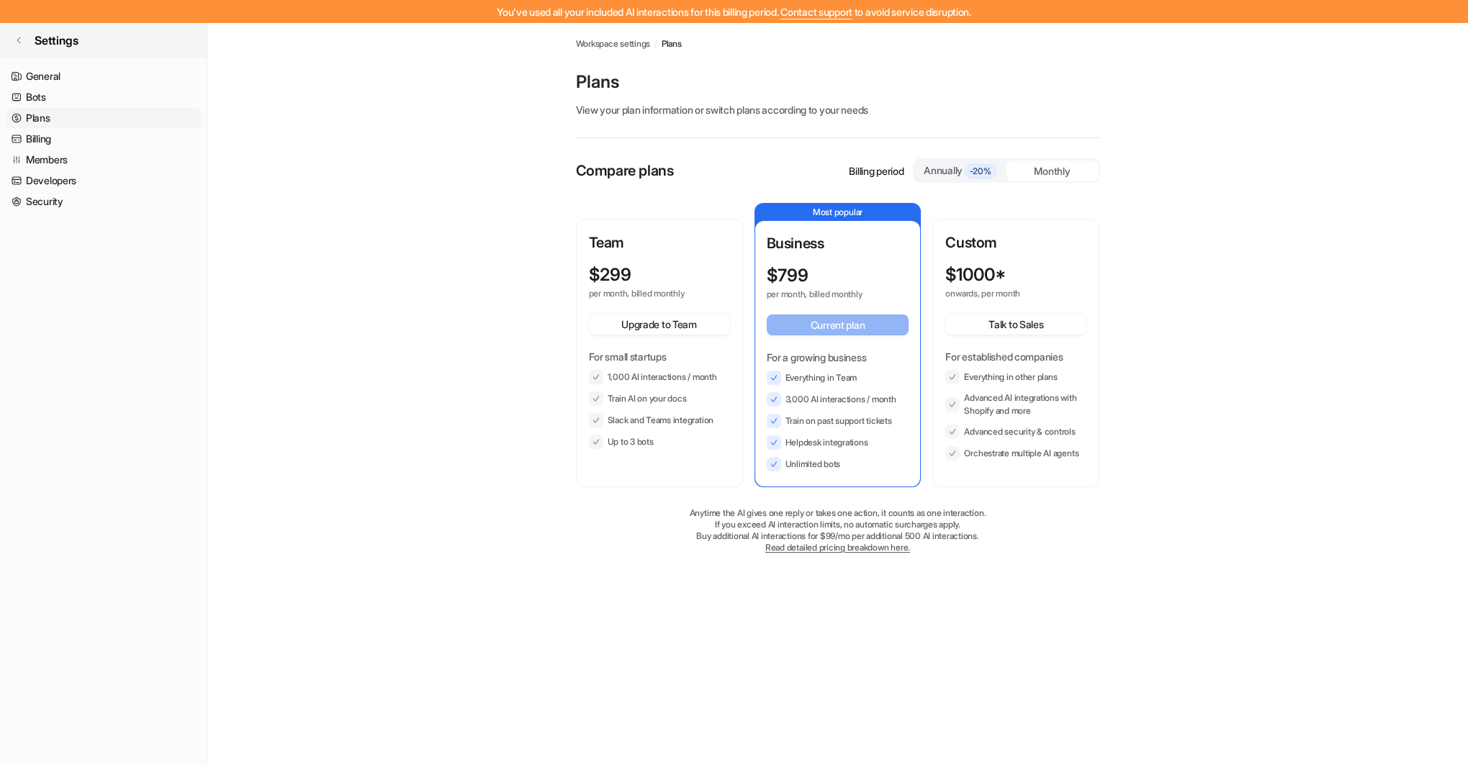 This screenshot has height=765, width=1468. I want to click on button: Messages, so click(216, 478).